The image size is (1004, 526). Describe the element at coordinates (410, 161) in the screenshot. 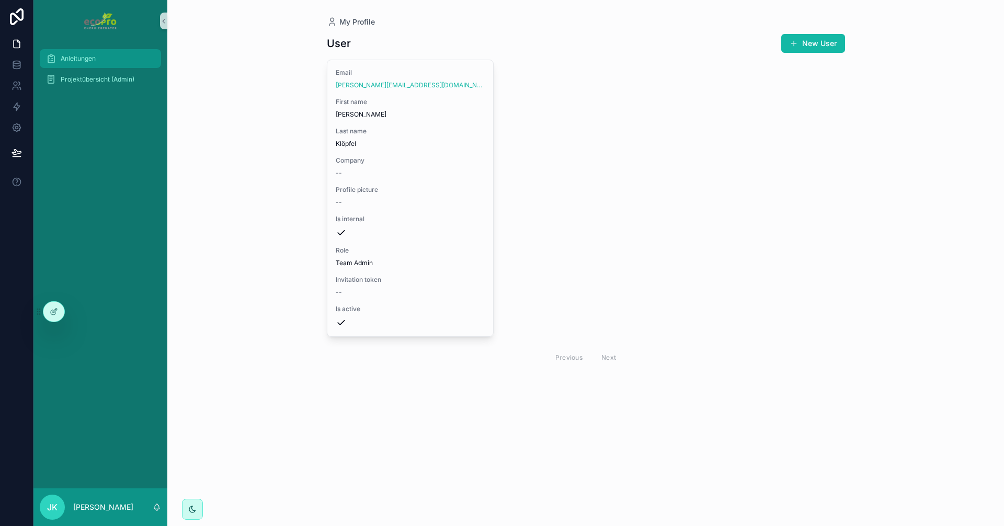

I see `span: Company` at that location.